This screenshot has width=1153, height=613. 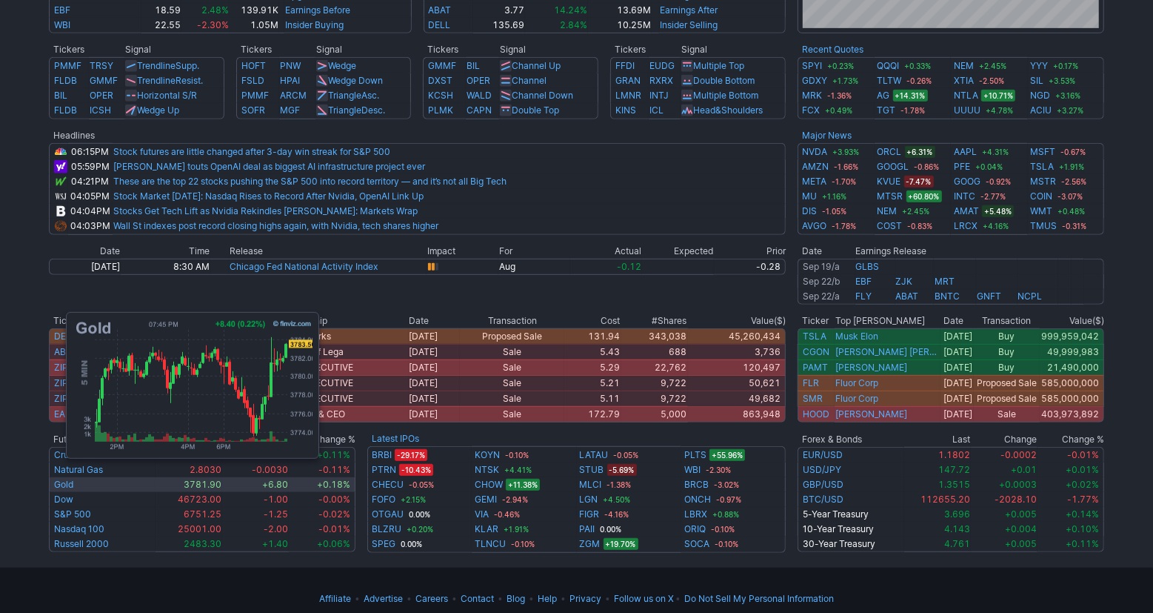 I want to click on a: GOOG, so click(x=967, y=181).